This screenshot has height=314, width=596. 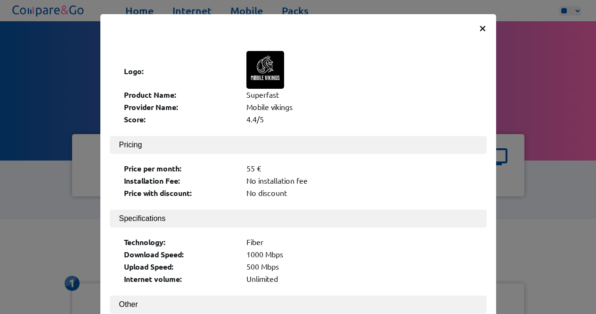 What do you see at coordinates (265, 70) in the screenshot?
I see `img: Logo of Mobile vikings` at bounding box center [265, 70].